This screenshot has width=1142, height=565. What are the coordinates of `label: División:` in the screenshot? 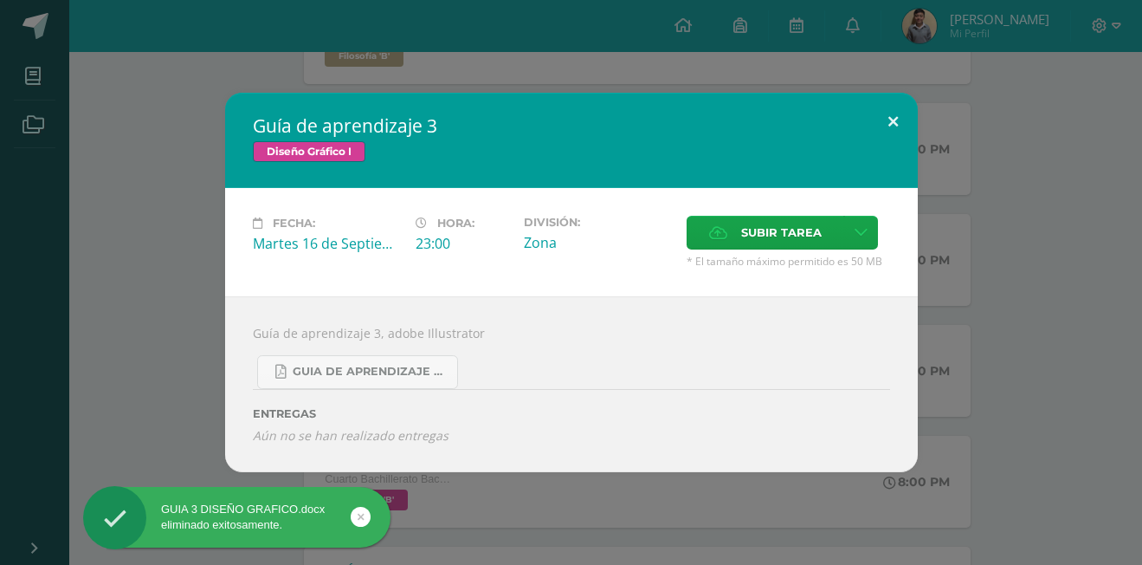 It's located at (599, 222).